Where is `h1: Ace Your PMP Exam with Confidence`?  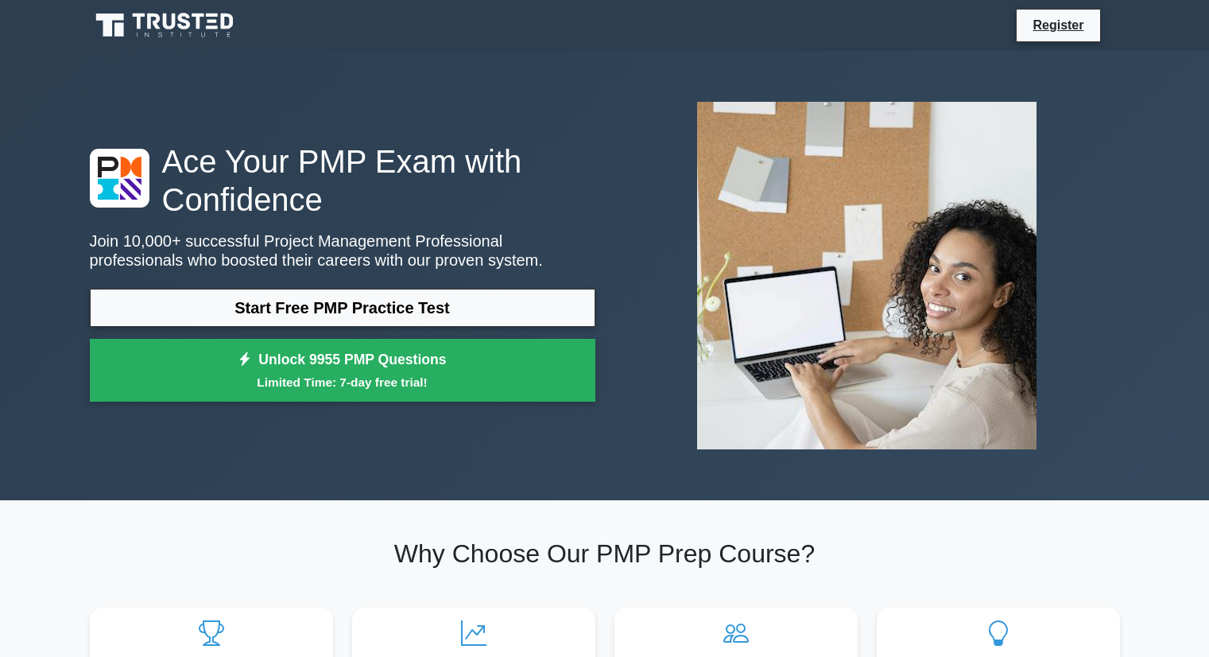 h1: Ace Your PMP Exam with Confidence is located at coordinates (343, 180).